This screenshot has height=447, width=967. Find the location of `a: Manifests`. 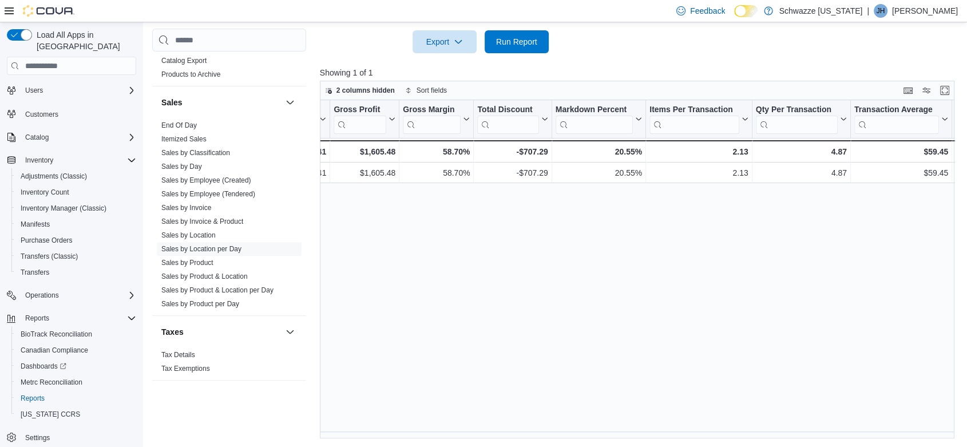

a: Manifests is located at coordinates (35, 224).